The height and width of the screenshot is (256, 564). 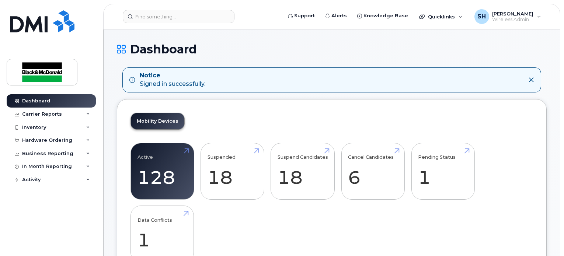 I want to click on strong: Notice, so click(x=173, y=76).